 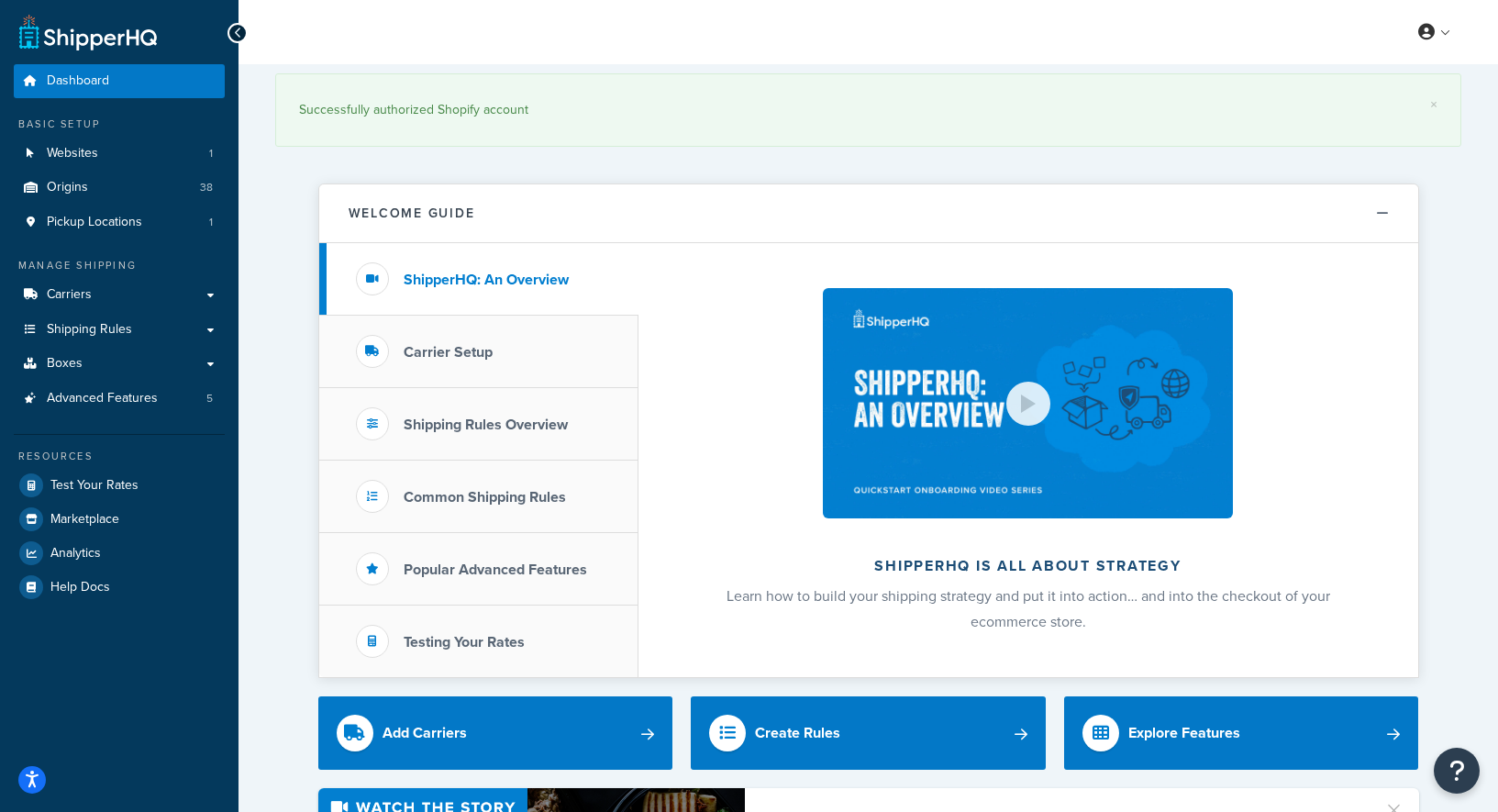 I want to click on div: Basic Setup, so click(x=119, y=124).